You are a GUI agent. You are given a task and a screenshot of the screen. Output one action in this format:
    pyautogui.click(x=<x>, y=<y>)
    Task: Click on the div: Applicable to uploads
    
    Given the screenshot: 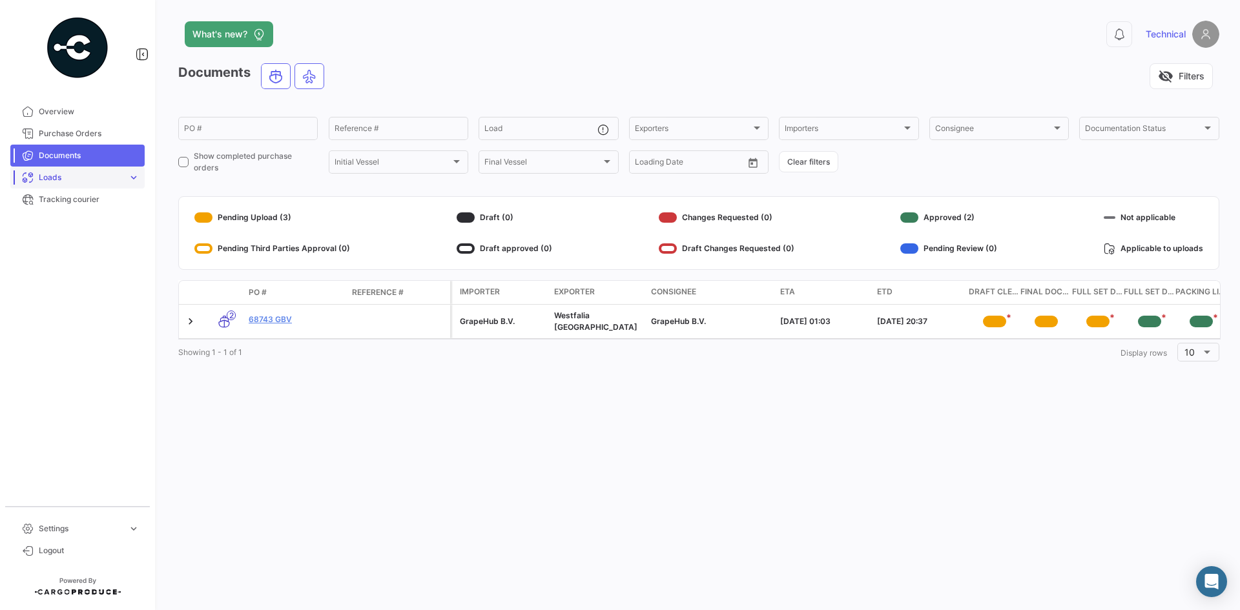 What is the action you would take?
    pyautogui.click(x=1154, y=249)
    